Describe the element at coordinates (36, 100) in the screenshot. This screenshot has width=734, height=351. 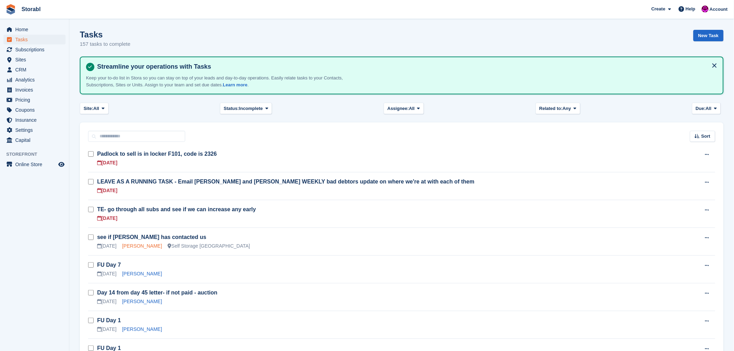
I see `span: Pricing` at that location.